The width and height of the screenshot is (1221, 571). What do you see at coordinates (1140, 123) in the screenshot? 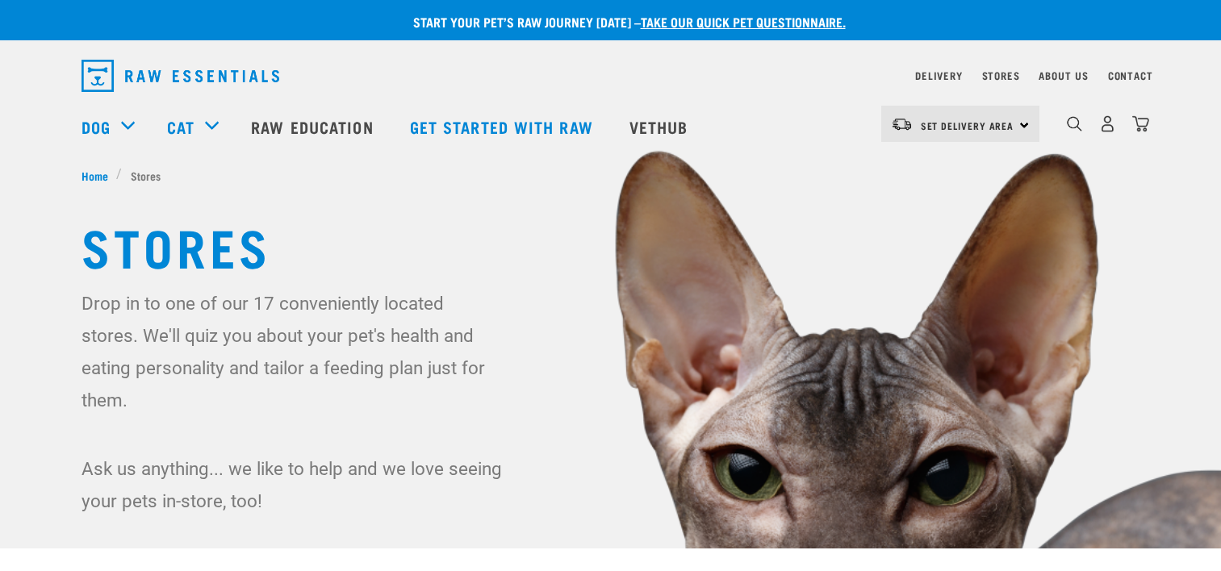
I see `img: home-icon@2x.png` at bounding box center [1140, 123].